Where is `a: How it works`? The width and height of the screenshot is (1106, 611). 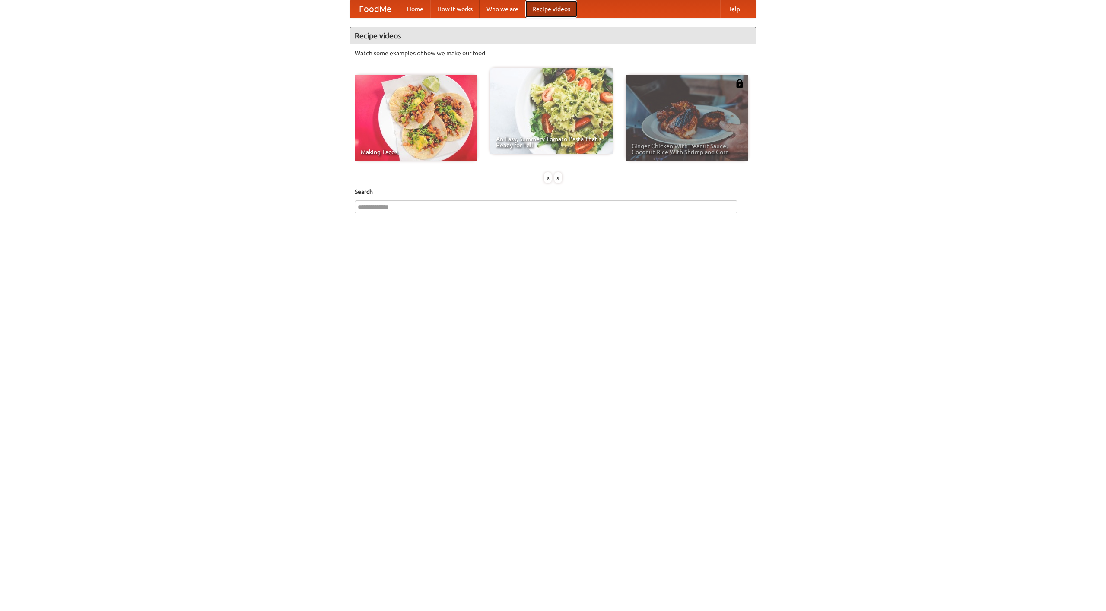 a: How it works is located at coordinates (455, 9).